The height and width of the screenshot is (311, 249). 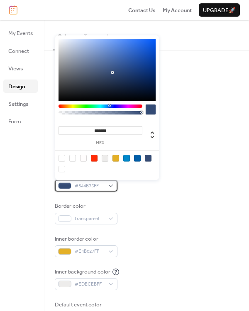 I want to click on a: Connect, so click(x=20, y=51).